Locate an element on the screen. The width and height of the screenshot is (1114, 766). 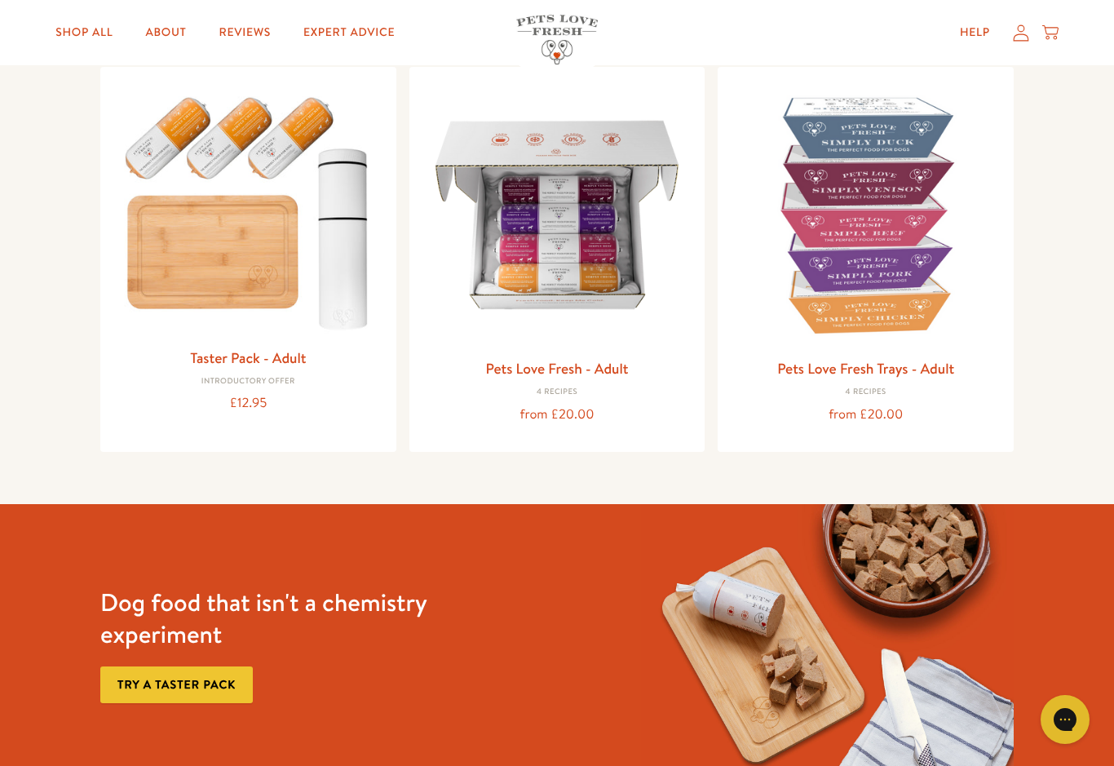
a: Reviews is located at coordinates (245, 33).